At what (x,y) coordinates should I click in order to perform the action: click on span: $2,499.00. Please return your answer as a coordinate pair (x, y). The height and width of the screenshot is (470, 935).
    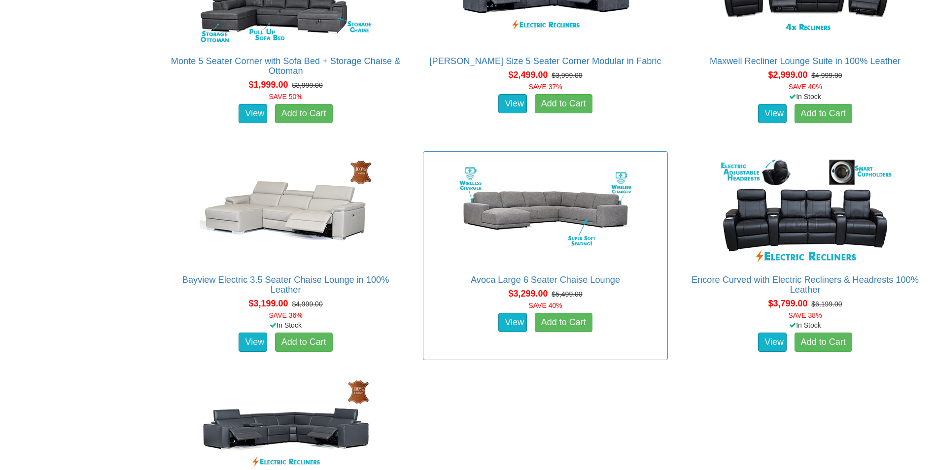
    Looking at the image, I should click on (528, 75).